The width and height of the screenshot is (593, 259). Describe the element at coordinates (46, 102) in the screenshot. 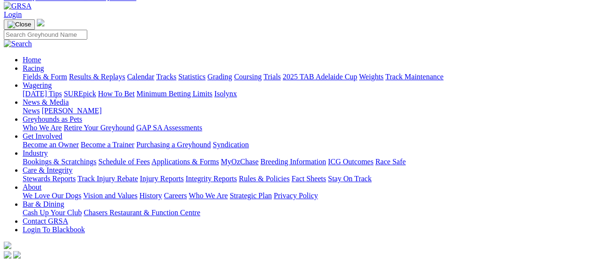

I see `a: News & Media` at that location.